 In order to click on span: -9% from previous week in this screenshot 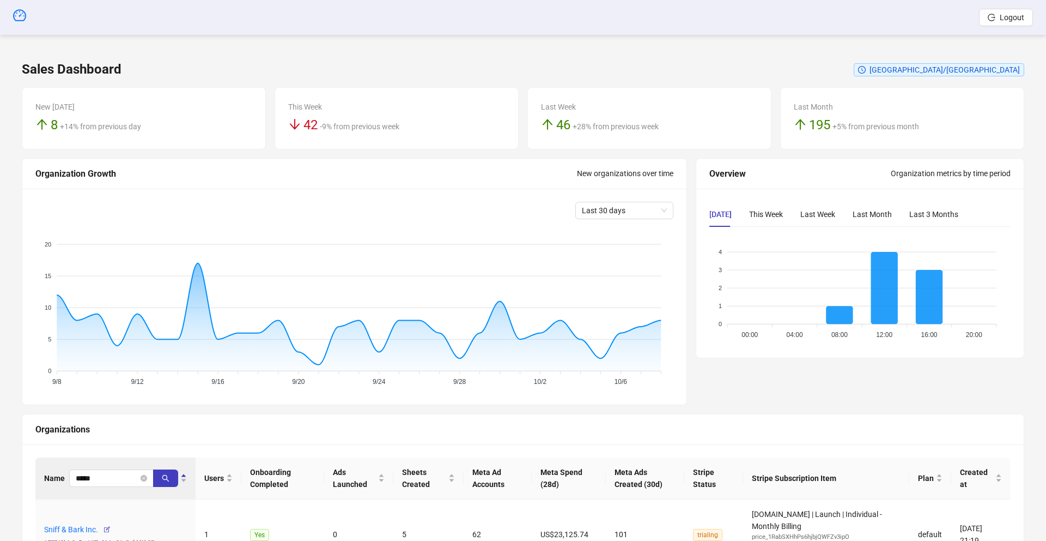, I will do `click(360, 126)`.